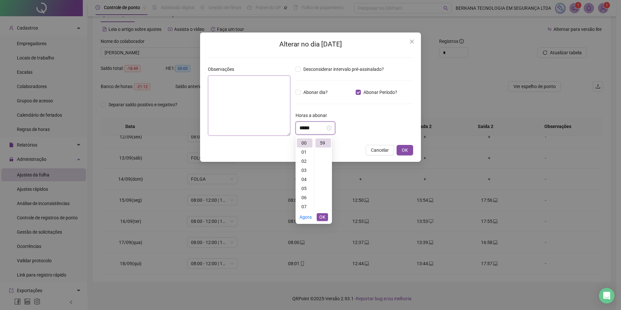 The image size is (621, 310). What do you see at coordinates (305, 188) in the screenshot?
I see `div: 05` at bounding box center [305, 188].